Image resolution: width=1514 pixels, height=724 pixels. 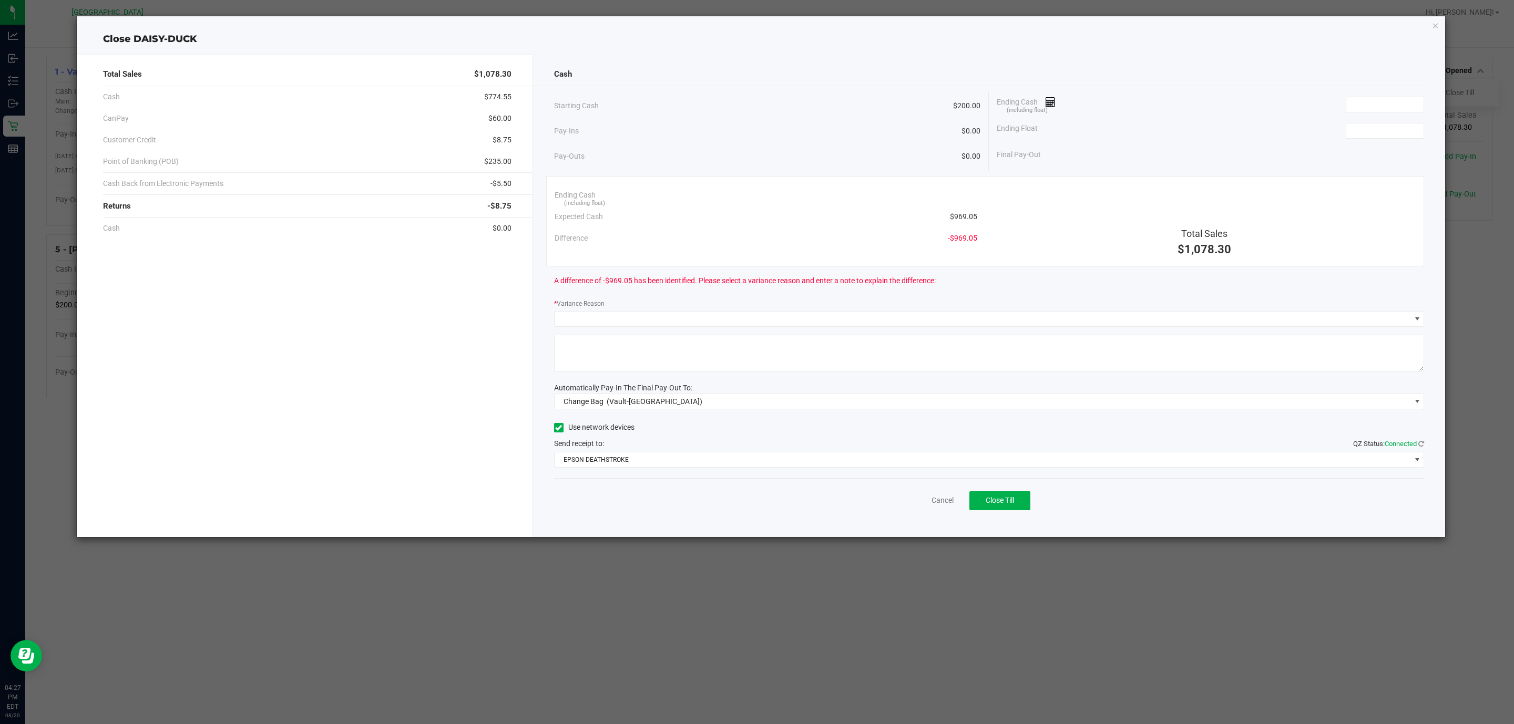 I want to click on span: QZ Status:, so click(x=1388, y=444).